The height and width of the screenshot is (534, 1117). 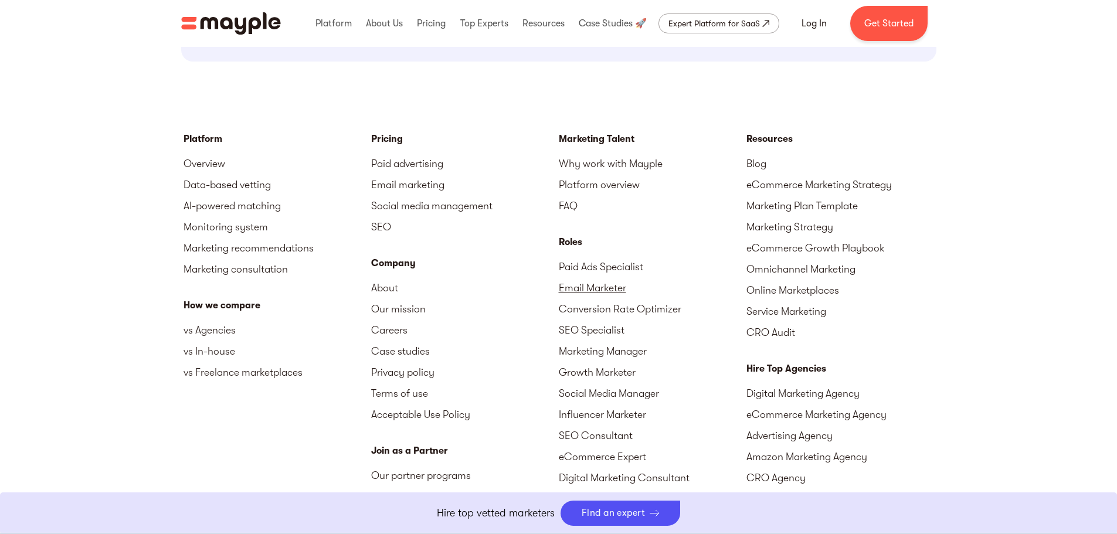 What do you see at coordinates (653, 288) in the screenshot?
I see `a: Email Marketer` at bounding box center [653, 288].